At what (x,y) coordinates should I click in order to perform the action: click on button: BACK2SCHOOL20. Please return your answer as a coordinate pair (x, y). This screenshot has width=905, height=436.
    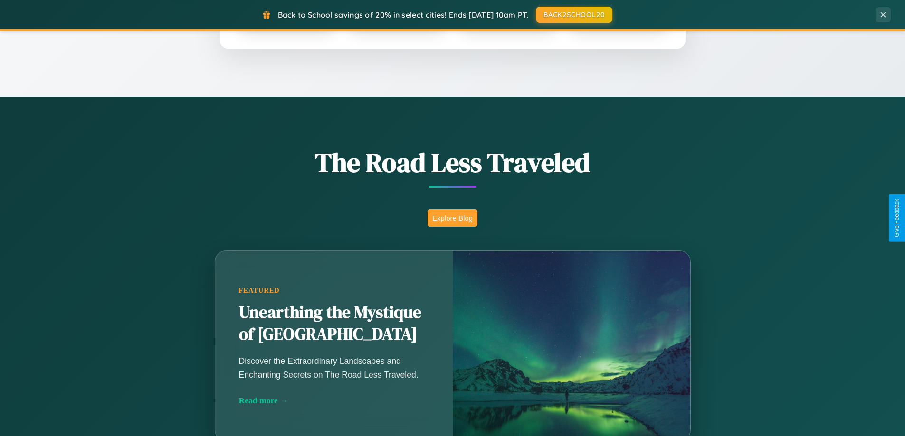
    Looking at the image, I should click on (574, 15).